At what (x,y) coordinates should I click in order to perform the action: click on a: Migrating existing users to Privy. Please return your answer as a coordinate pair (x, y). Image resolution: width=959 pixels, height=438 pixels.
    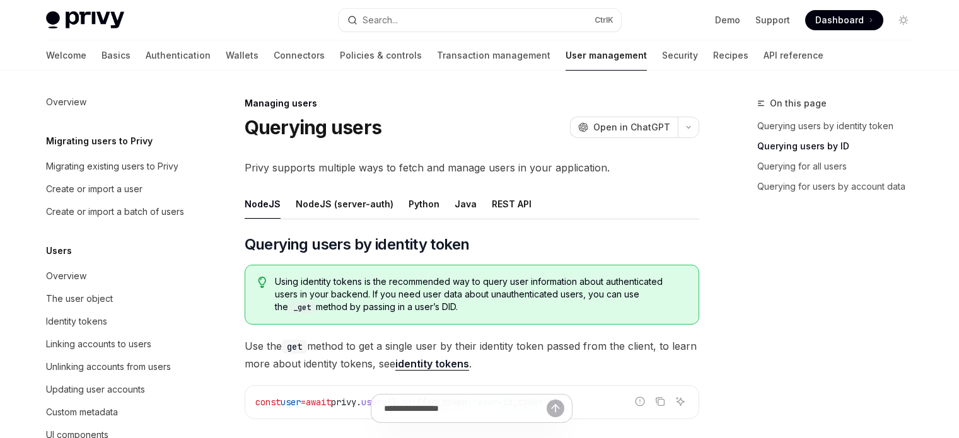
    Looking at the image, I should click on (117, 166).